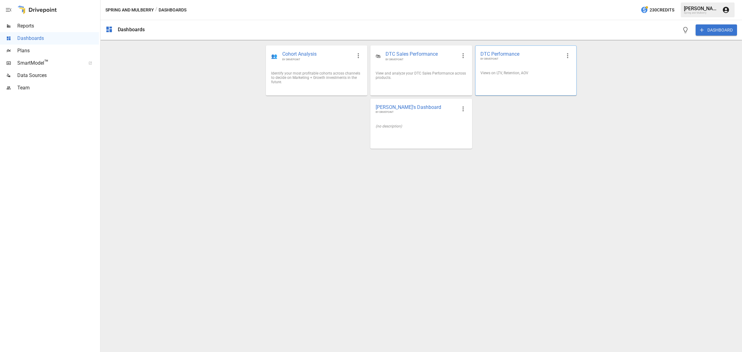  Describe the element at coordinates (421, 75) in the screenshot. I see `div: View and analyze your DTC Sales Performance across products.` at that location.